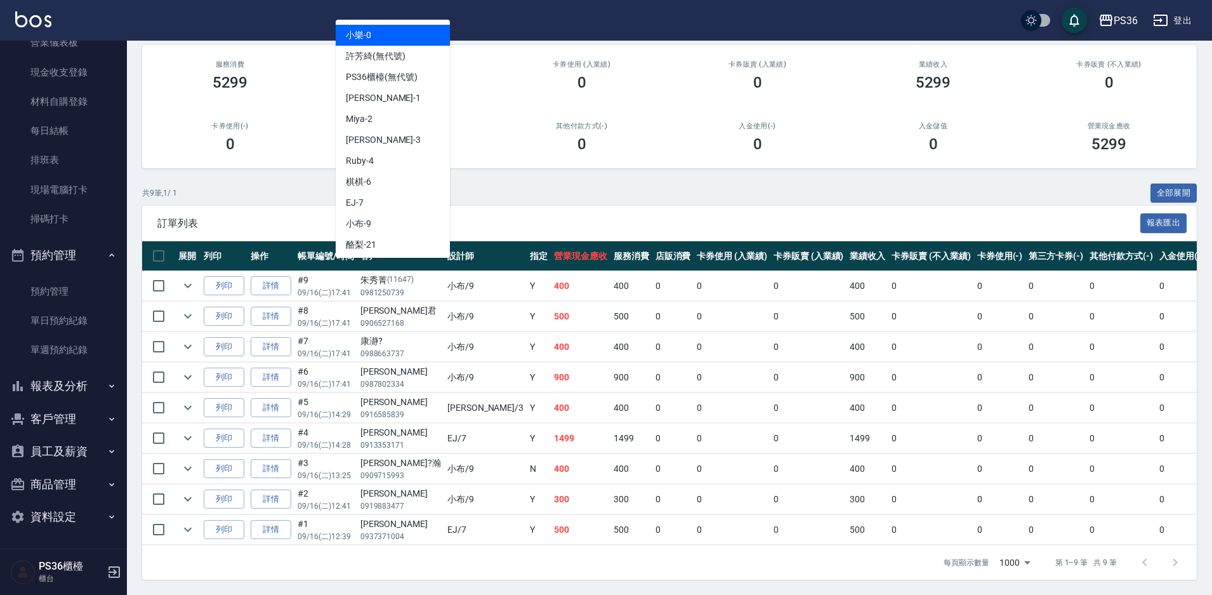 The image size is (1212, 595). What do you see at coordinates (400, 293) in the screenshot?
I see `p: 0981250739` at bounding box center [400, 293].